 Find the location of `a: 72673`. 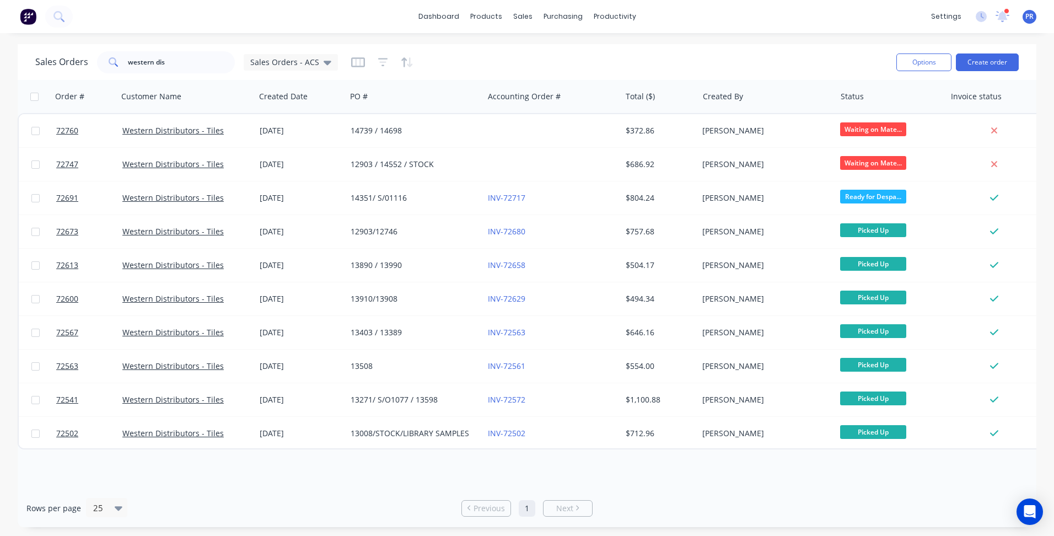

a: 72673 is located at coordinates (89, 232).